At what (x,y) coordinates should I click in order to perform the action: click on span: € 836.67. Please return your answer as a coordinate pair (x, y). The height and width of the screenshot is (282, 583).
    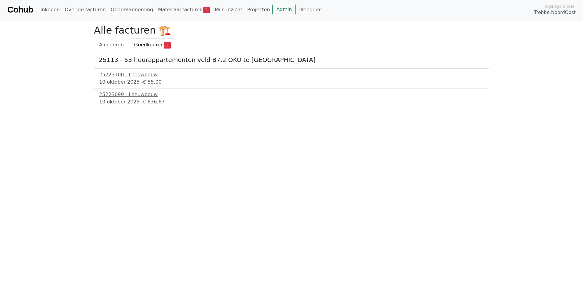
    Looking at the image, I should click on (154, 102).